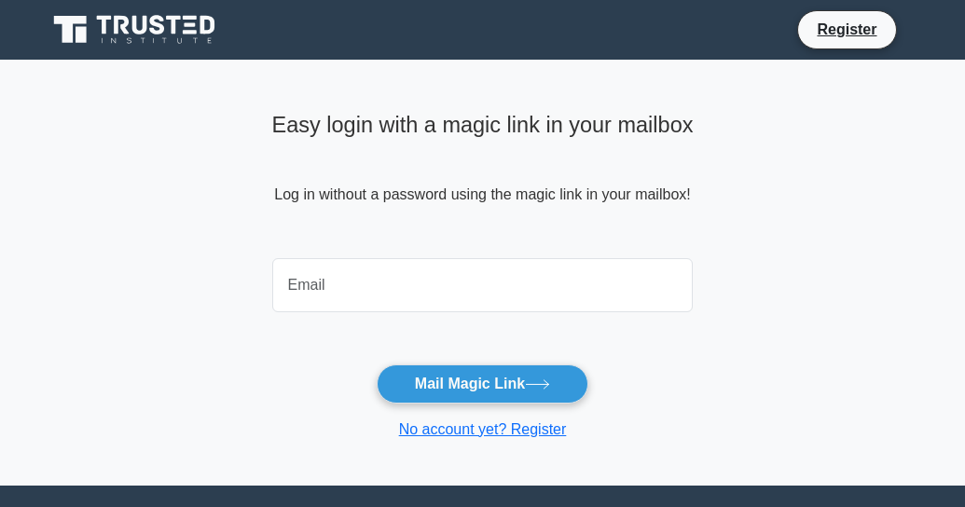 This screenshot has height=507, width=965. Describe the element at coordinates (483, 177) in the screenshot. I see `div: Log in without a password using the magic link in your mailbox!` at that location.